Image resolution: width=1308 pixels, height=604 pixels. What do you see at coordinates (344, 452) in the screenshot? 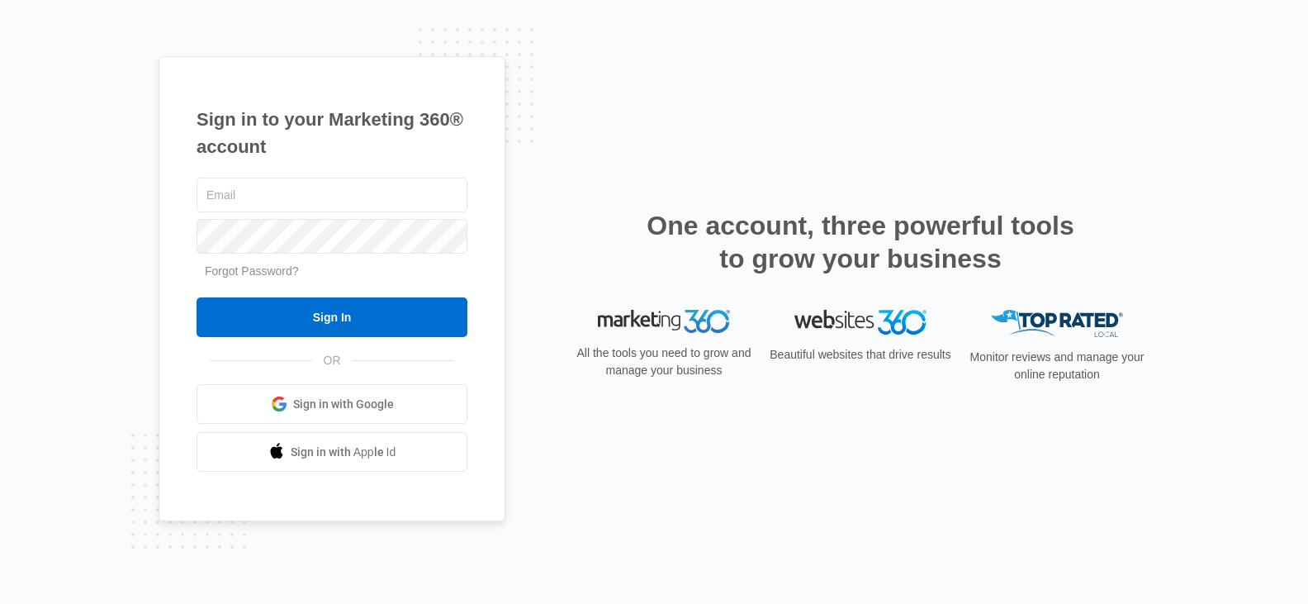
I see `span: Sign in with Apple Id` at bounding box center [344, 452].